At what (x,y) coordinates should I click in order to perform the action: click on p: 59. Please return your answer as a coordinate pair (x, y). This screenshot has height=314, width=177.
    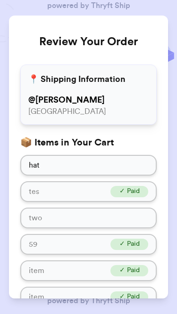
    Looking at the image, I should click on (33, 244).